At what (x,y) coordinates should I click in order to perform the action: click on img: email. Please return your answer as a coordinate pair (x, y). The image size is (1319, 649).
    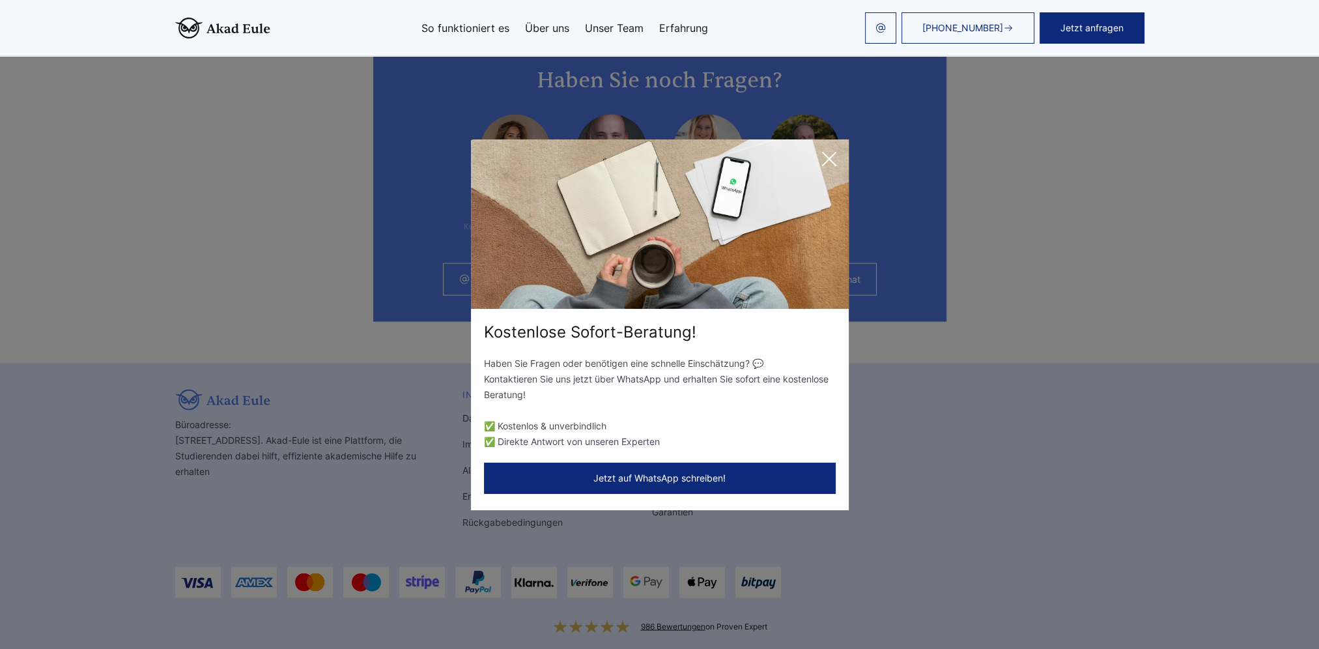
    Looking at the image, I should click on (881, 28).